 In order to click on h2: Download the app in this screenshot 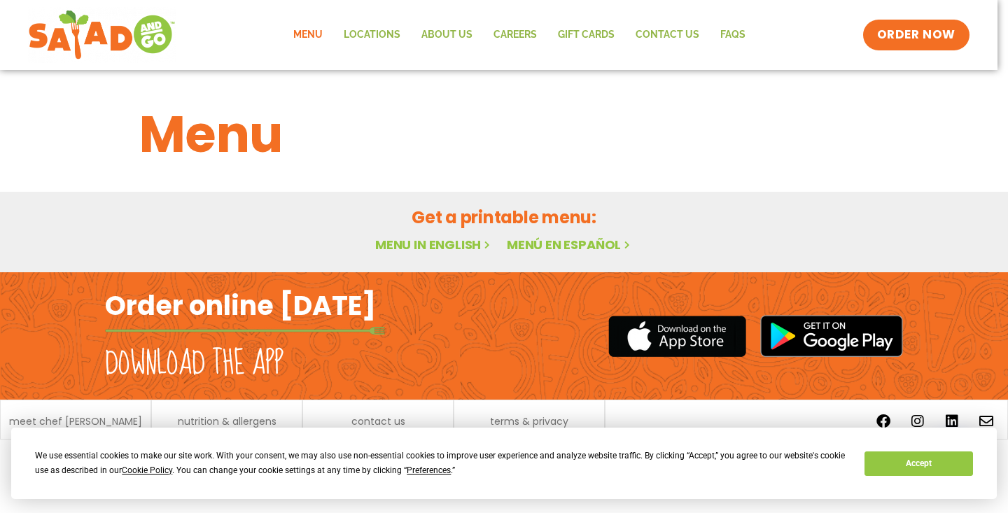, I will do `click(194, 364)`.